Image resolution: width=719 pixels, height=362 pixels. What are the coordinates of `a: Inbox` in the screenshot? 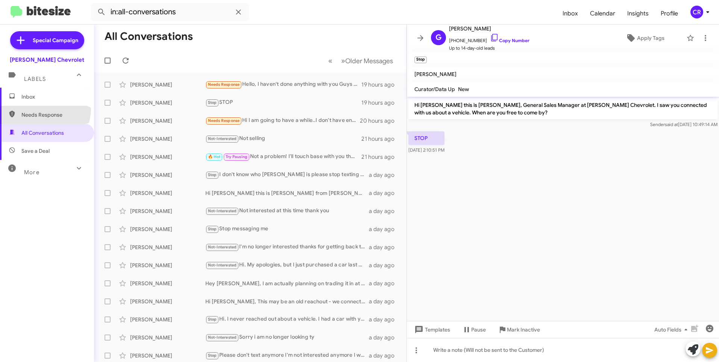 It's located at (570, 14).